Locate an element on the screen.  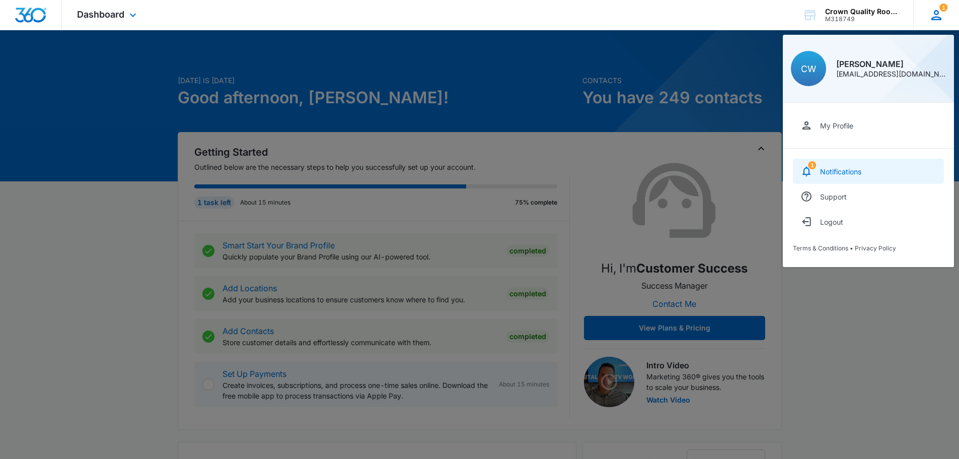
div: My Profile is located at coordinates (837, 125).